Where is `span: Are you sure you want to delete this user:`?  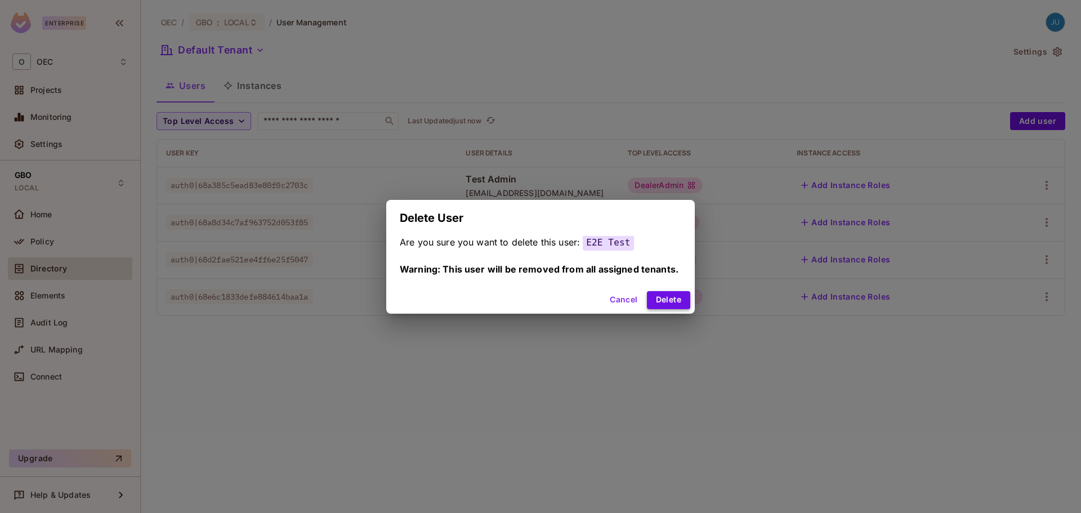
span: Are you sure you want to delete this user: is located at coordinates (490, 242).